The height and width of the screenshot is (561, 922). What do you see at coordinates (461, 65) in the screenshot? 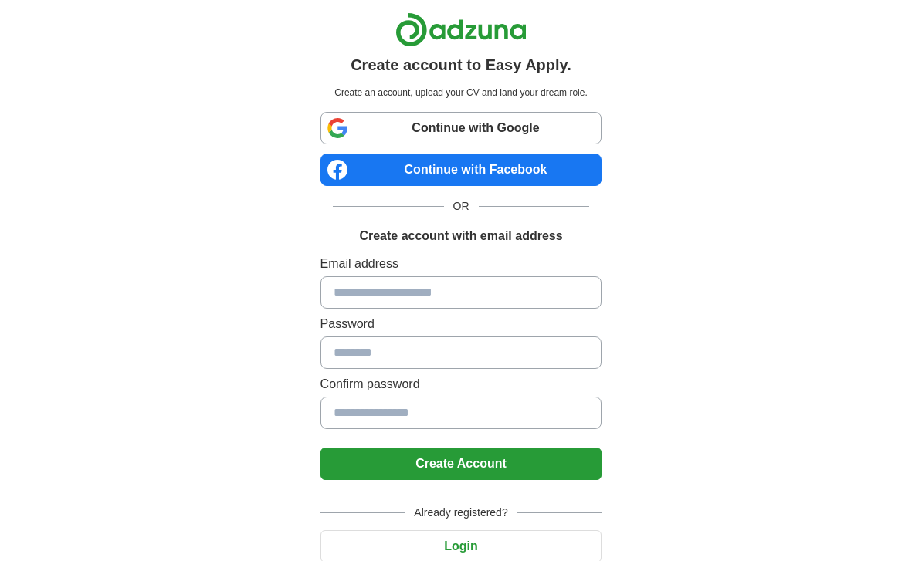
I see `h1: Create account to Easy Apply.` at bounding box center [461, 65].